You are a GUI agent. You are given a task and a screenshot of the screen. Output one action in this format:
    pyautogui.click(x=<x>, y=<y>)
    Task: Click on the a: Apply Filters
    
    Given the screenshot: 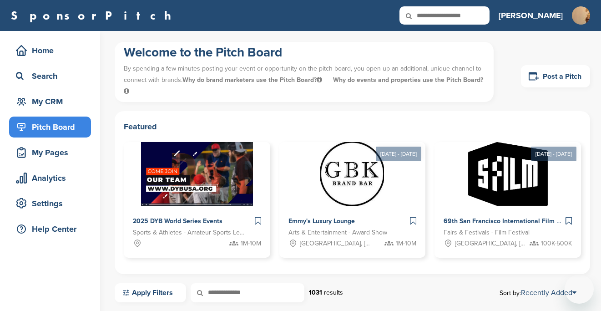 What is the action you would take?
    pyautogui.click(x=150, y=292)
    